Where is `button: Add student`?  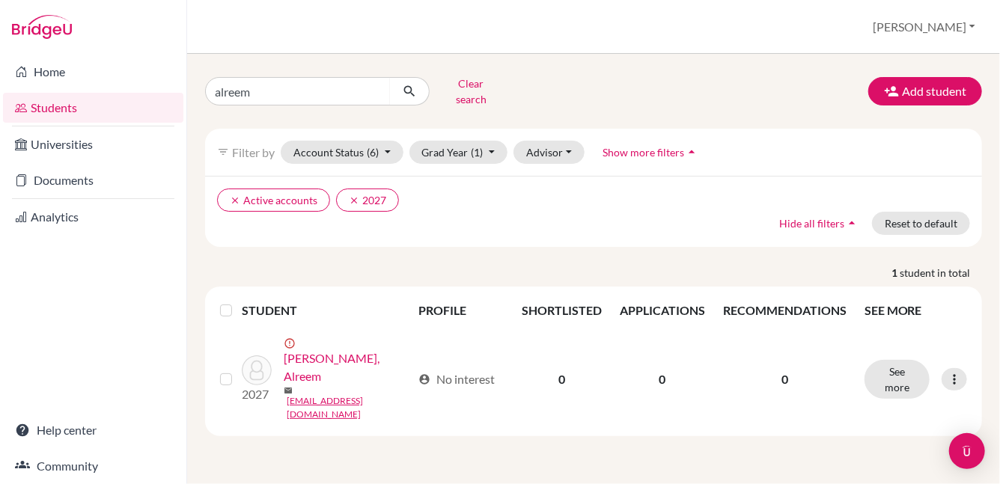
button: Add student is located at coordinates (925, 91).